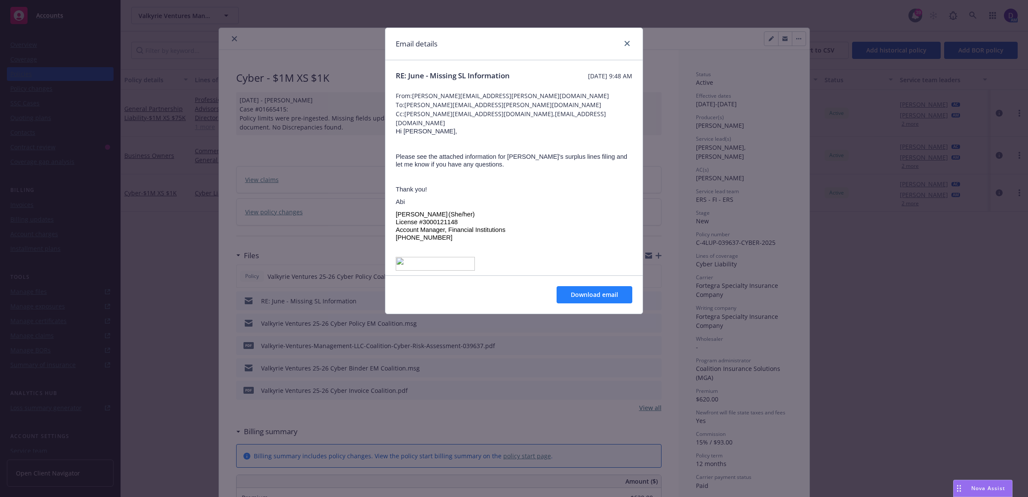 Image resolution: width=1028 pixels, height=497 pixels. Describe the element at coordinates (988, 488) in the screenshot. I see `span: Nova Assist` at that location.